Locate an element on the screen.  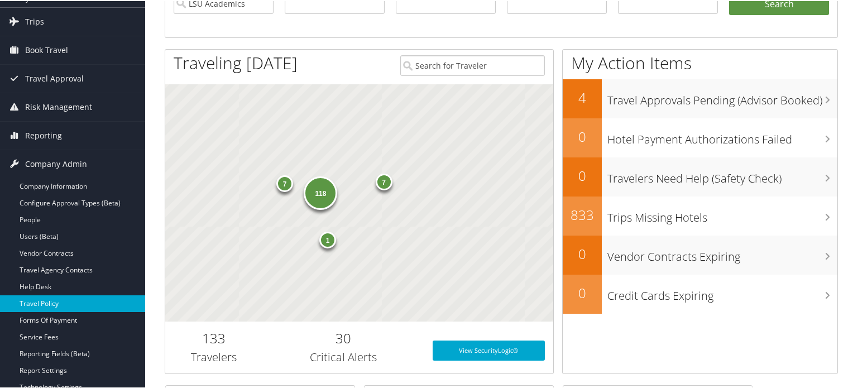
input: Search for Traveler is located at coordinates (473, 64).